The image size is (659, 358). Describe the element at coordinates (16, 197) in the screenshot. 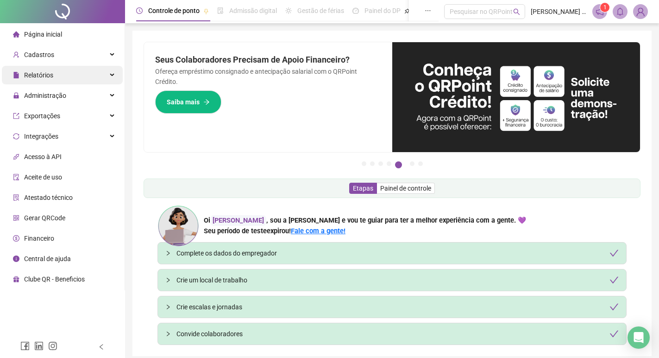

I see `span: solution` at that location.